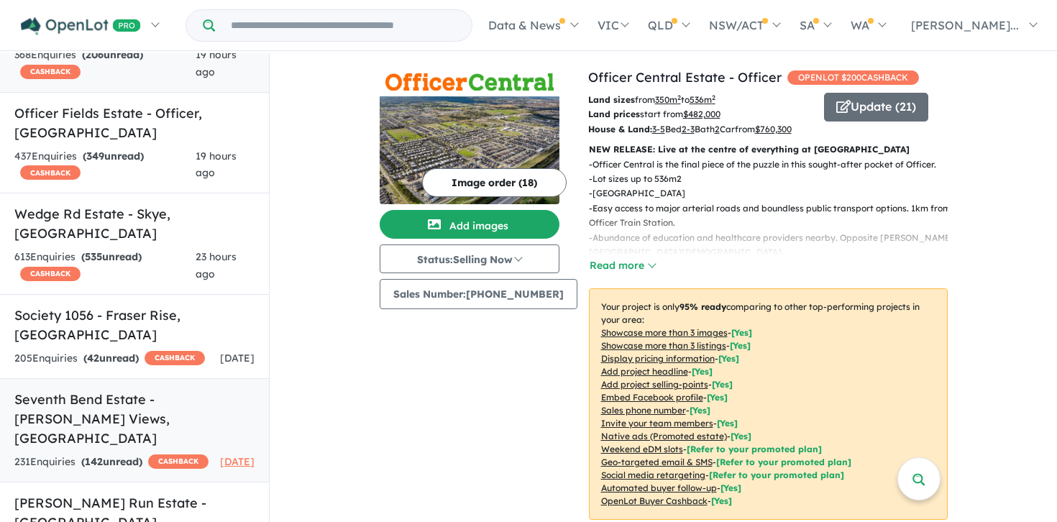 The width and height of the screenshot is (1057, 522). I want to click on div: 368 Enquir ies, so click(105, 64).